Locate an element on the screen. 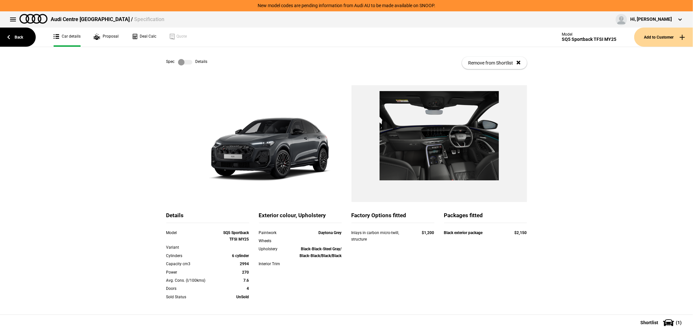 The image size is (693, 331). div: Upholstery is located at coordinates (275, 249).